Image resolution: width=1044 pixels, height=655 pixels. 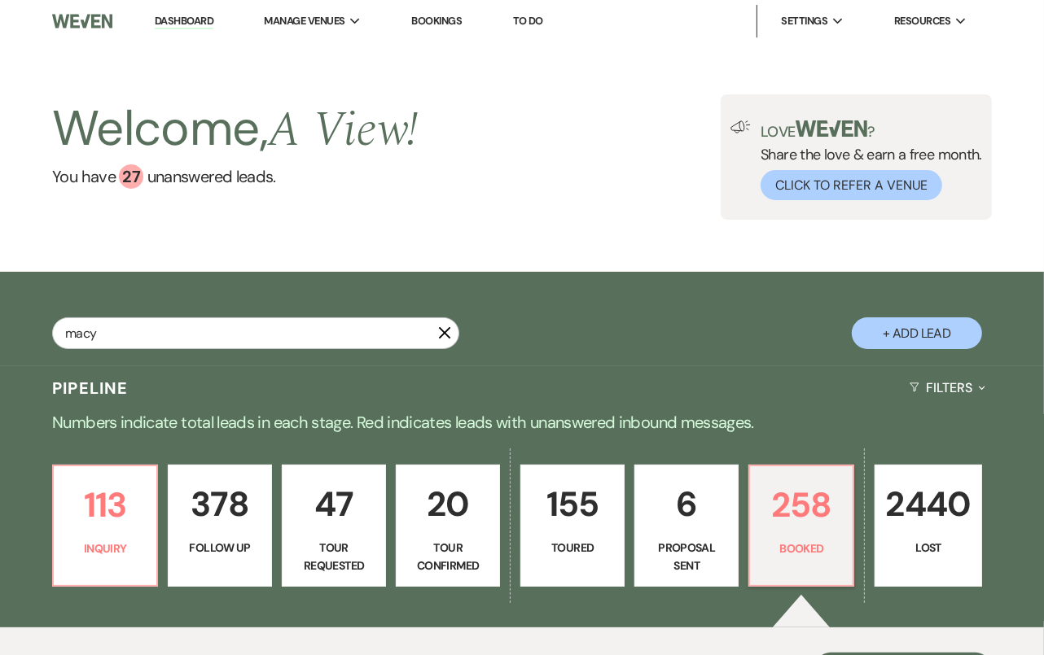 What do you see at coordinates (927, 526) in the screenshot?
I see `a: 2440Lost` at bounding box center [927, 526].